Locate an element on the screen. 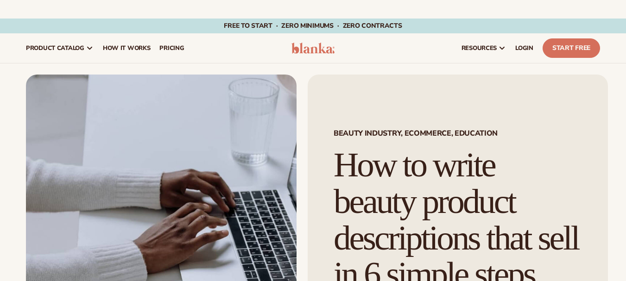 The width and height of the screenshot is (626, 281). a: logo is located at coordinates (313, 48).